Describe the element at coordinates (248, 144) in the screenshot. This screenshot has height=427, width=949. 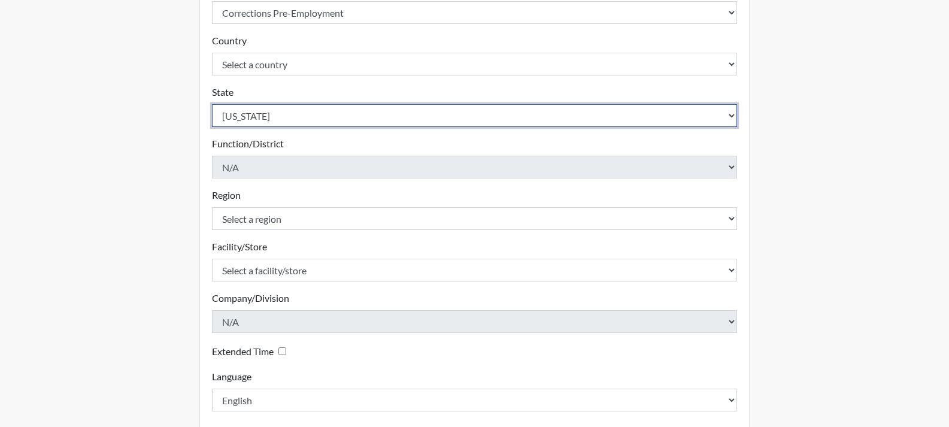
I see `label: Function/District` at that location.